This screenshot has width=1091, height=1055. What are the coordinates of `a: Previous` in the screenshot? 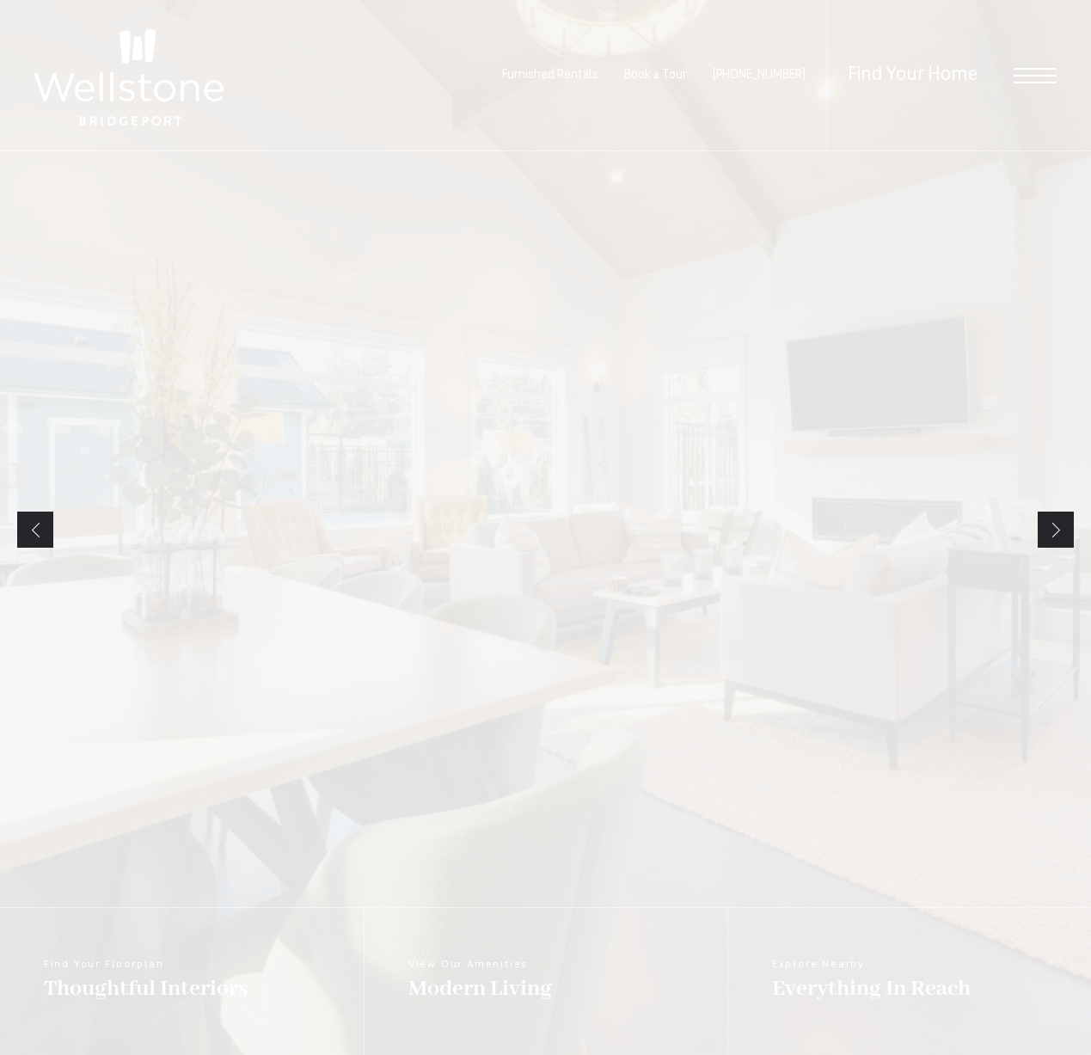 It's located at (35, 530).